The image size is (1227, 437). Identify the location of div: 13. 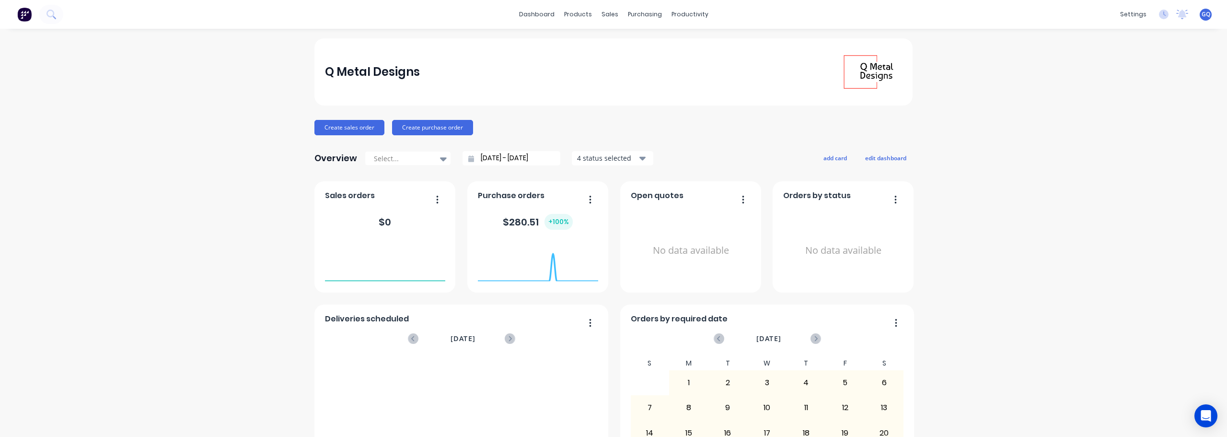
(884, 407).